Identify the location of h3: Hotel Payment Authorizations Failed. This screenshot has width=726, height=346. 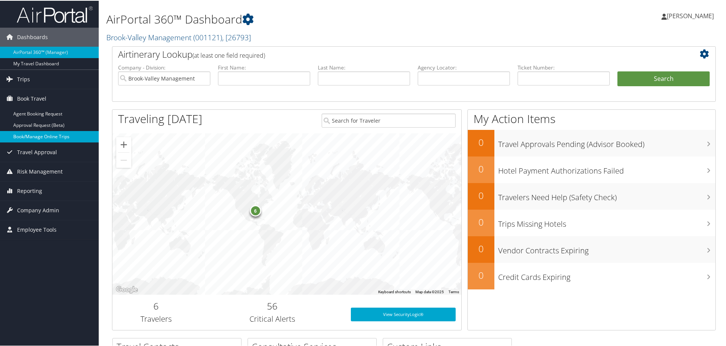
(607, 168).